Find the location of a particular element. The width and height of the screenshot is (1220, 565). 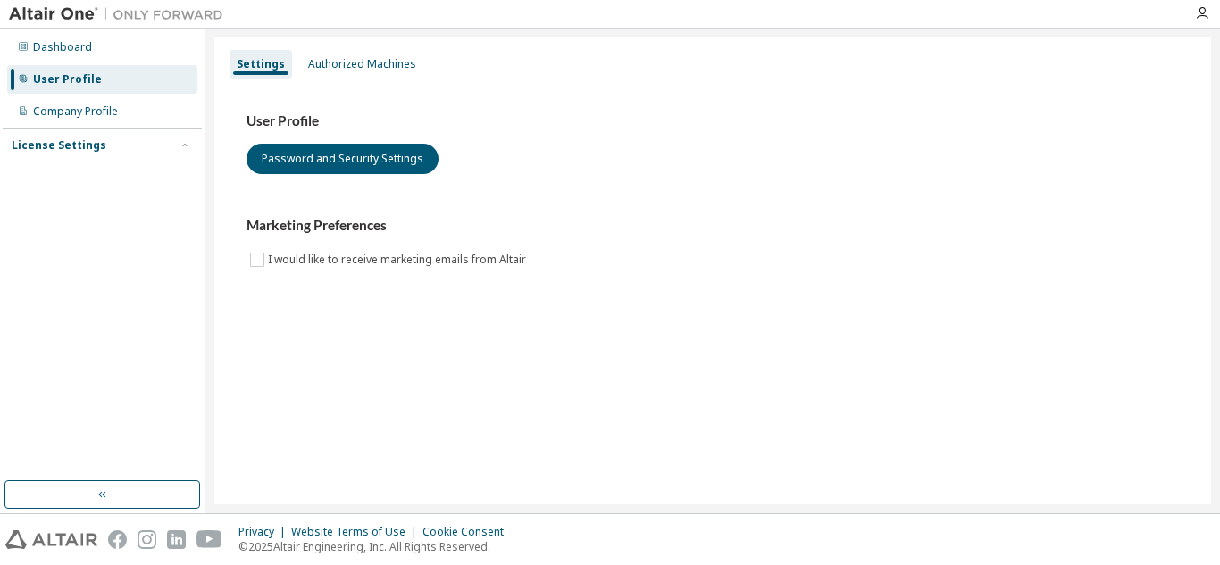

img: youtube.svg is located at coordinates (209, 540).